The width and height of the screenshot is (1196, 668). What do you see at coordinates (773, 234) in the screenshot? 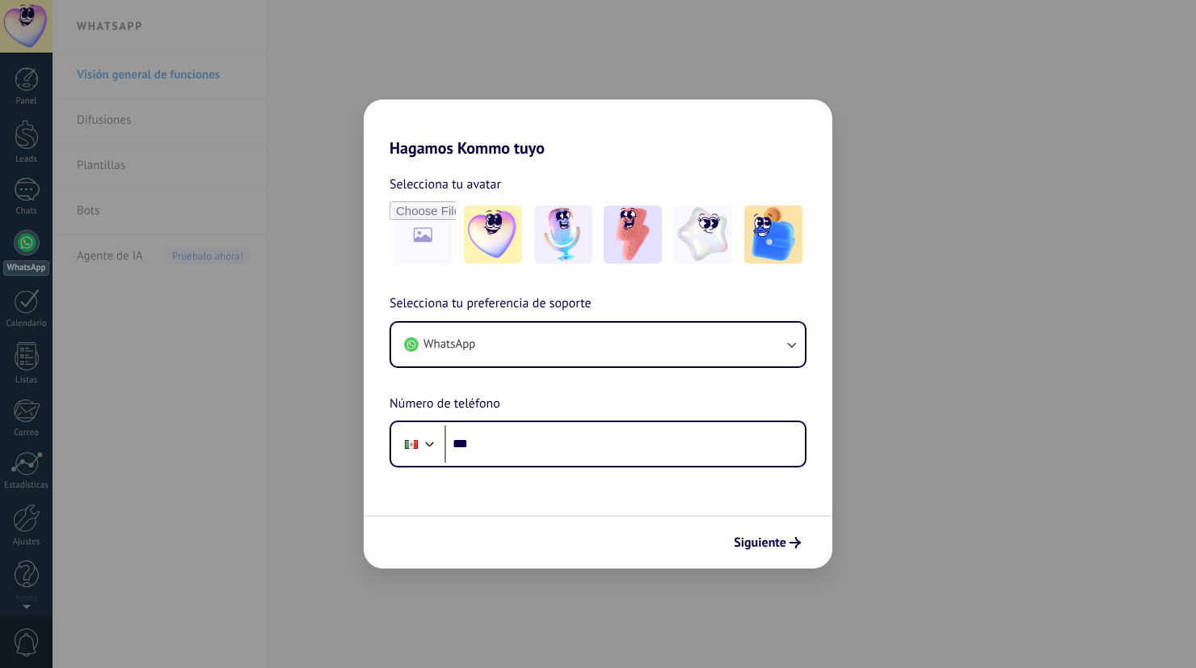
I see `img: -5.jpeg` at bounding box center [773, 234].